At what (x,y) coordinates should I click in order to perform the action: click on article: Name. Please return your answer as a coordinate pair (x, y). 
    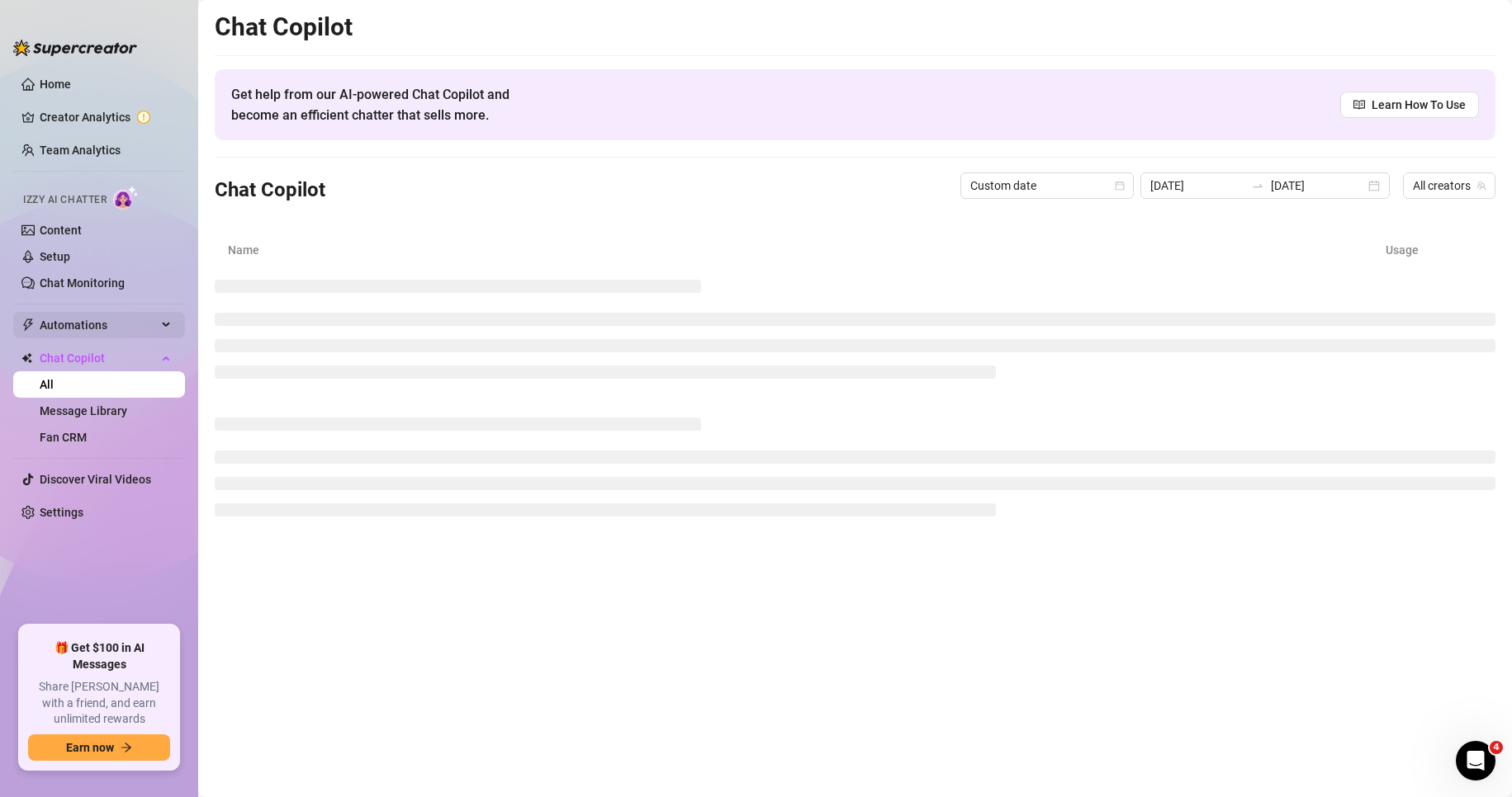
    Looking at the image, I should click on (807, 250).